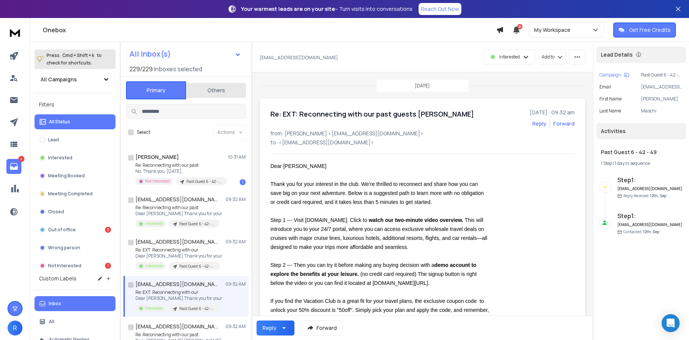  Describe the element at coordinates (564, 124) in the screenshot. I see `div: Forward` at that location.